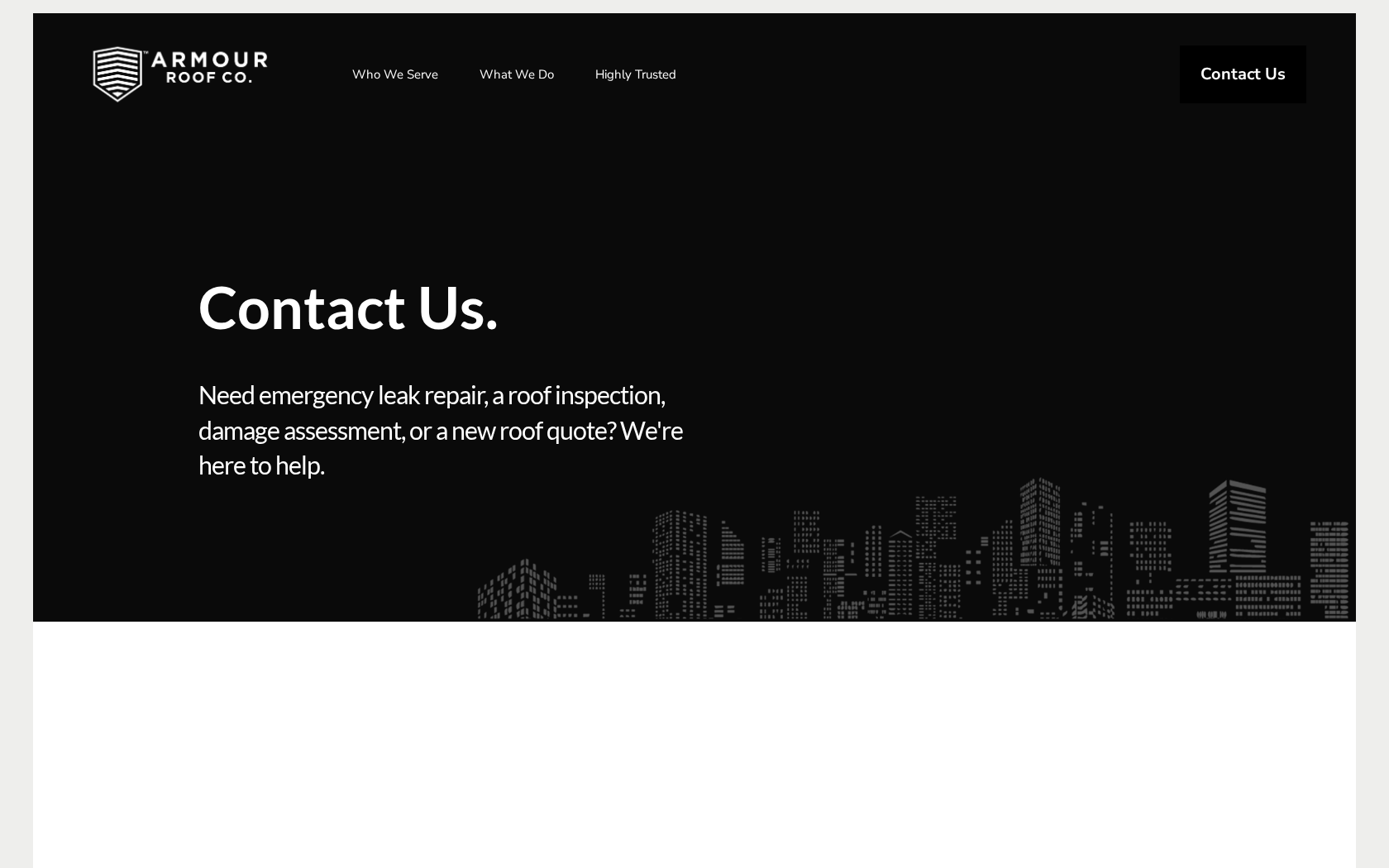  Describe the element at coordinates (395, 74) in the screenshot. I see `a: Who We Serve` at that location.